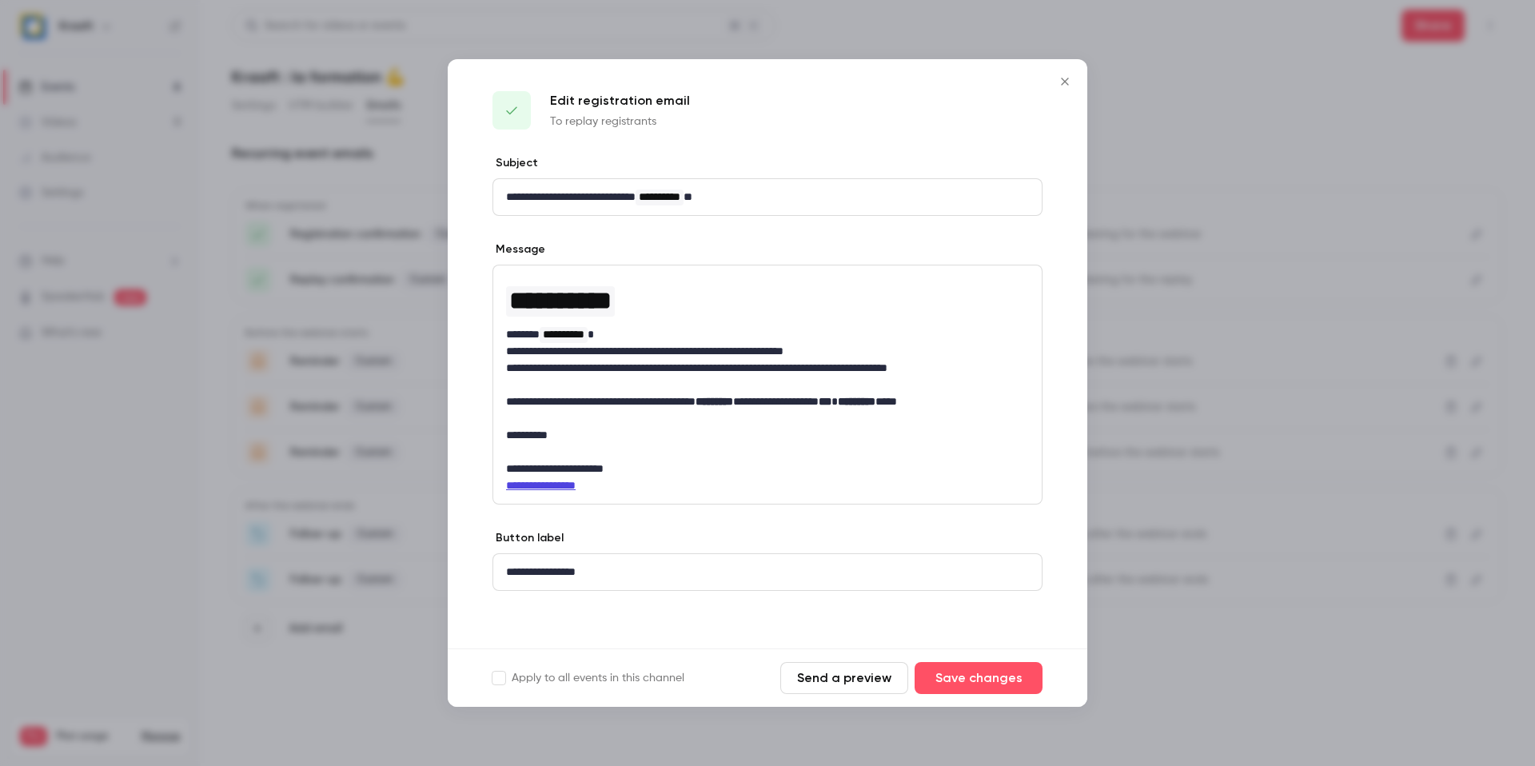 This screenshot has width=1535, height=766. What do you see at coordinates (844, 678) in the screenshot?
I see `button: Send a preview` at bounding box center [844, 678].